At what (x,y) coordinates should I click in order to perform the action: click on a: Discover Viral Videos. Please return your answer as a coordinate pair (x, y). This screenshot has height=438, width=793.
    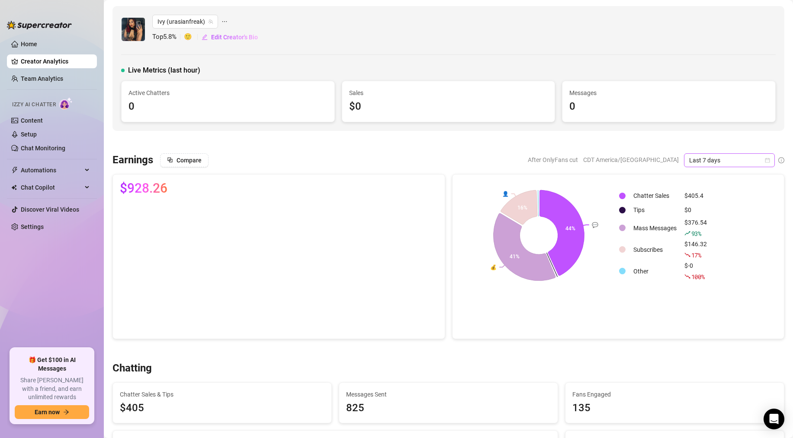
    Looking at the image, I should click on (50, 210).